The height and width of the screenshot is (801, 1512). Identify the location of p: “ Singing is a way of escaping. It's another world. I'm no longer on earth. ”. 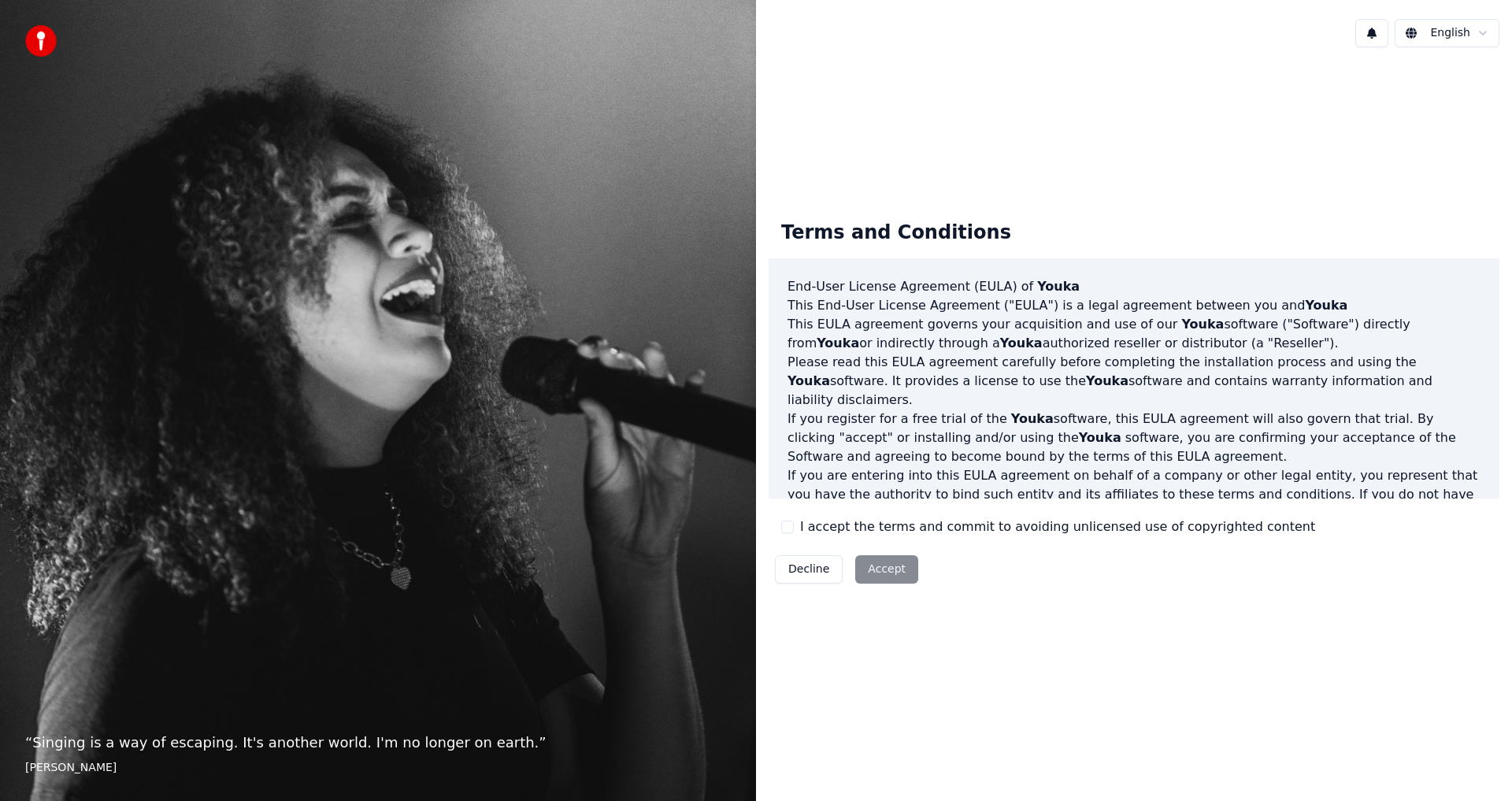
(378, 743).